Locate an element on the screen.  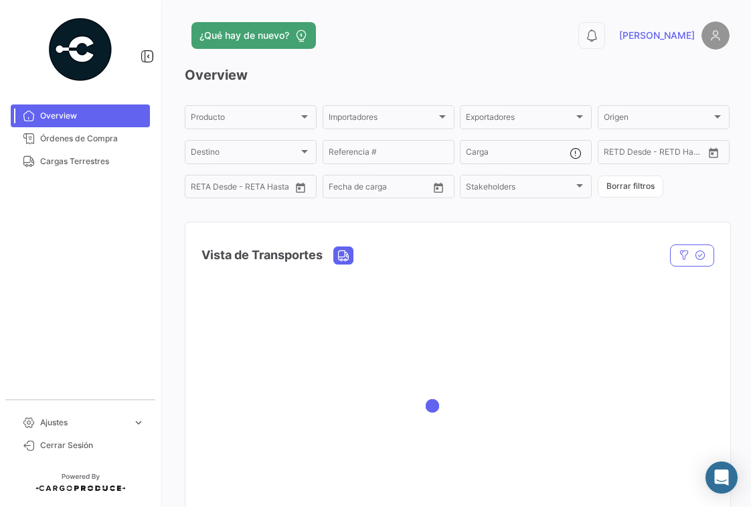
div: Abrir Intercom Messenger is located at coordinates (722, 478).